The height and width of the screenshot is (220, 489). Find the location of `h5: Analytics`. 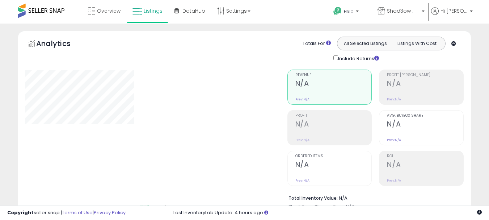

h5: Analytics is located at coordinates (60, 44).